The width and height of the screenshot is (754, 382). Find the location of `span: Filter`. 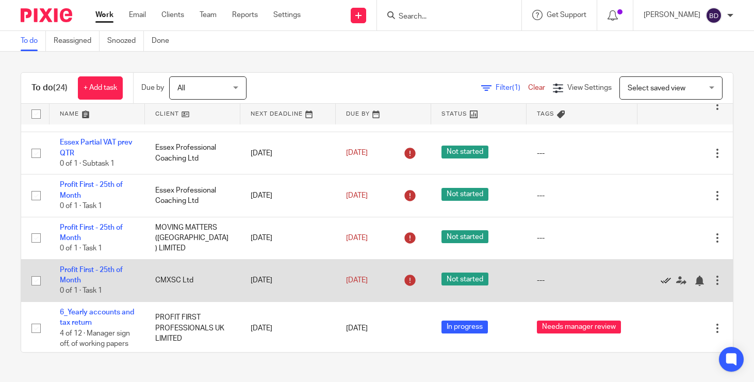

span: Filter is located at coordinates (512, 88).